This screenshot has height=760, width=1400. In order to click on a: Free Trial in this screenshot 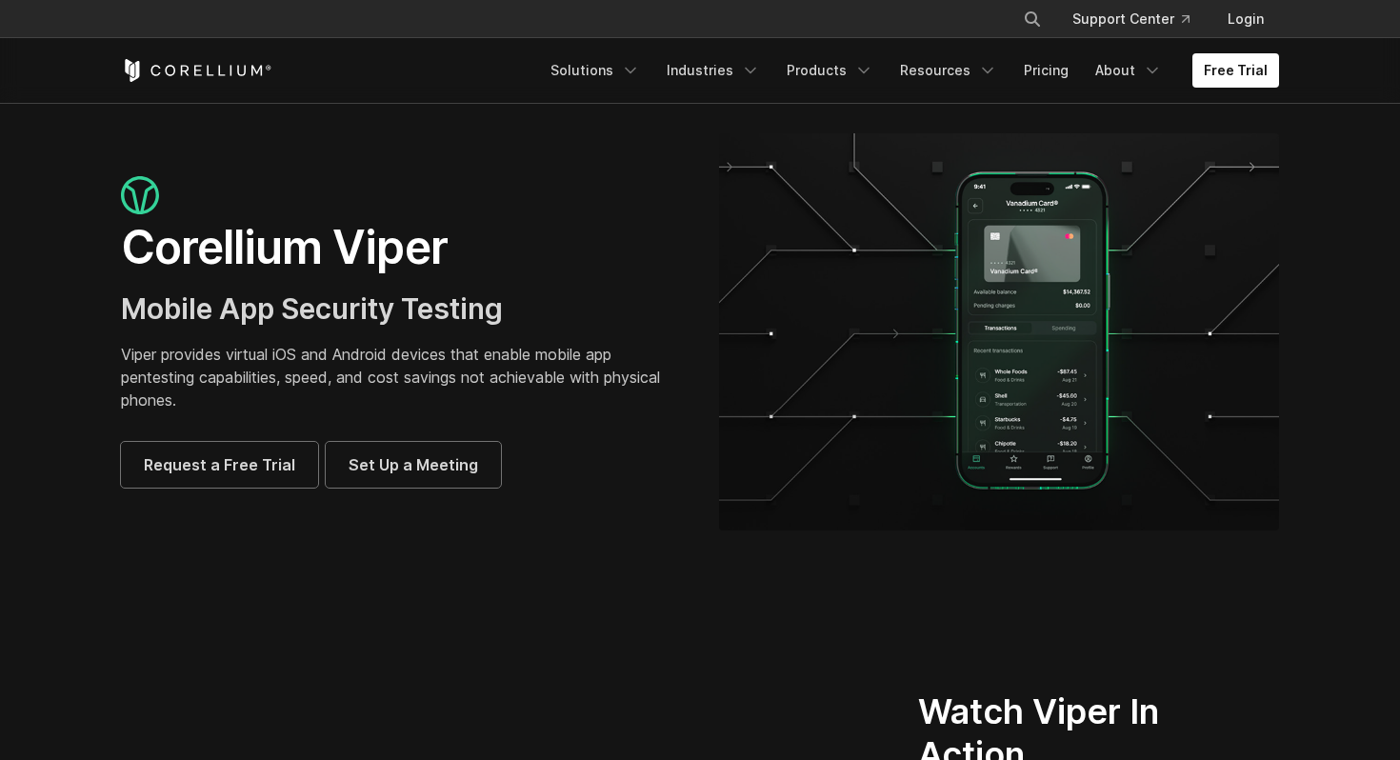, I will do `click(1235, 70)`.